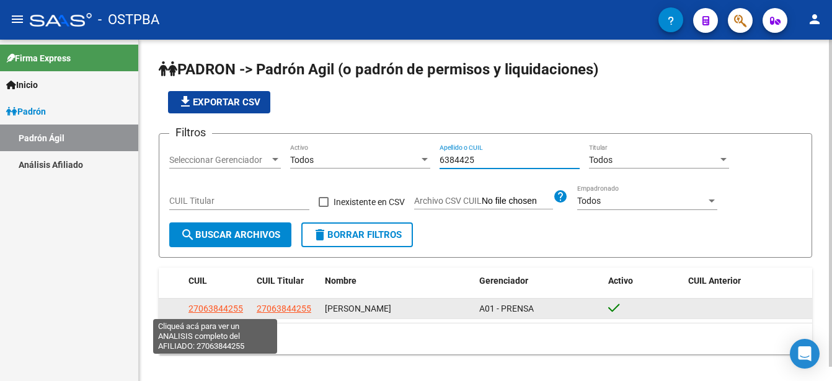 This screenshot has width=832, height=381. I want to click on div: Open Intercom Messenger, so click(805, 354).